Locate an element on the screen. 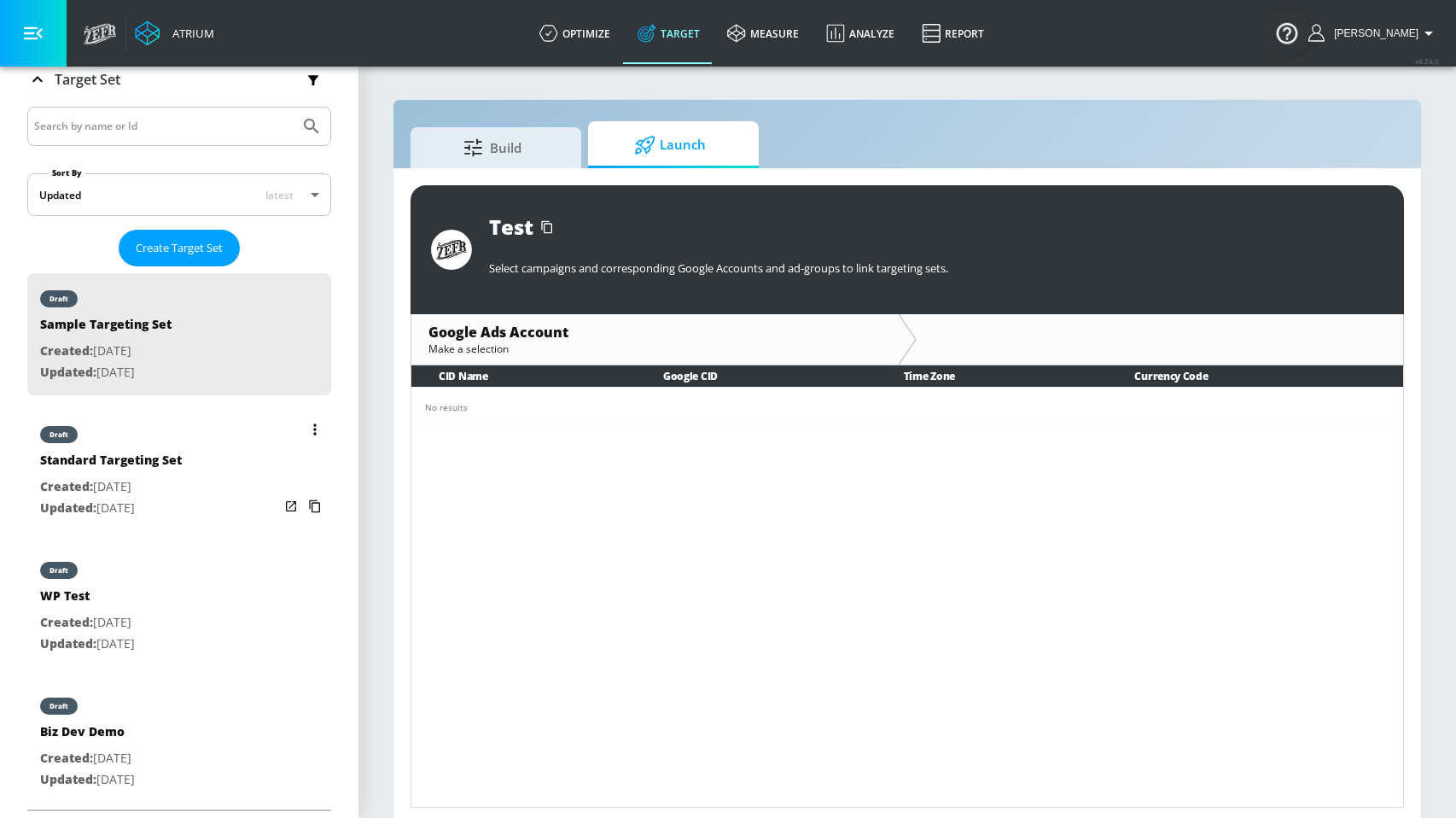  div: WP Test is located at coordinates (87, 599).